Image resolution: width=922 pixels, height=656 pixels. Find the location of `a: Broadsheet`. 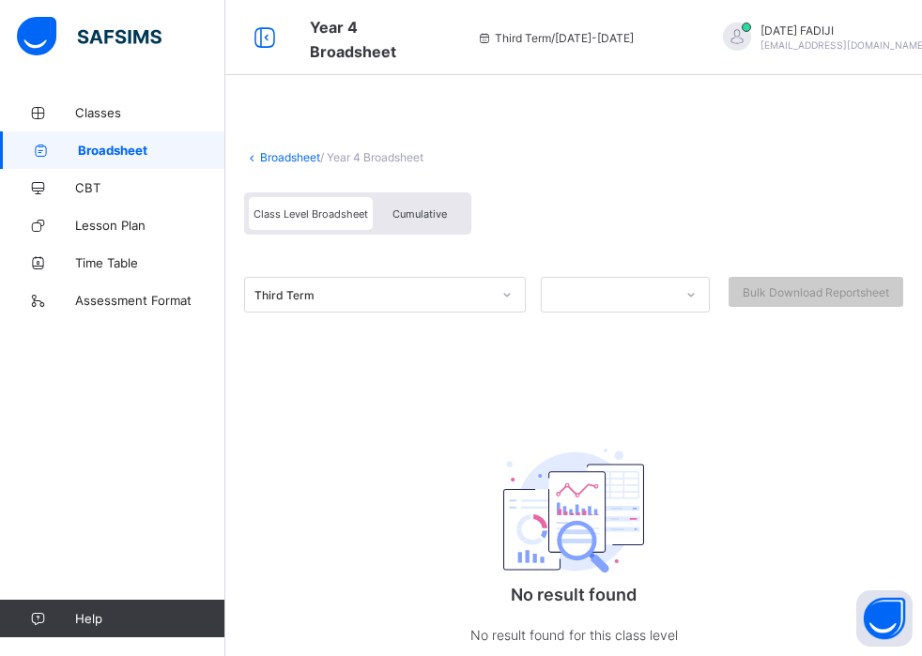

a: Broadsheet is located at coordinates (290, 157).